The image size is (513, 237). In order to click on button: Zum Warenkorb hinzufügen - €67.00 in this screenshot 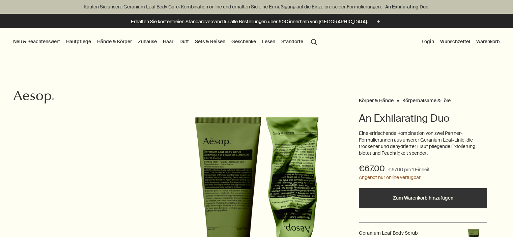, I will do `click(423, 198)`.